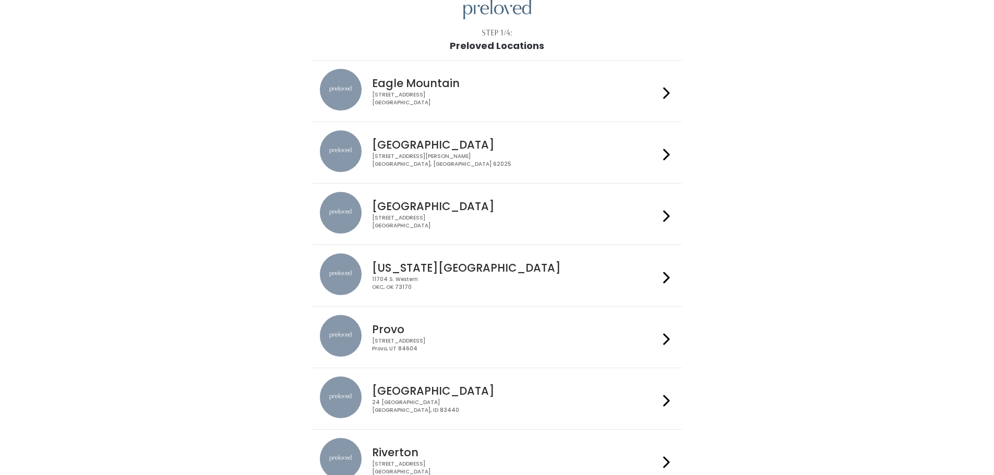 The height and width of the screenshot is (475, 994). I want to click on div: Step 1/4:, so click(497, 33).